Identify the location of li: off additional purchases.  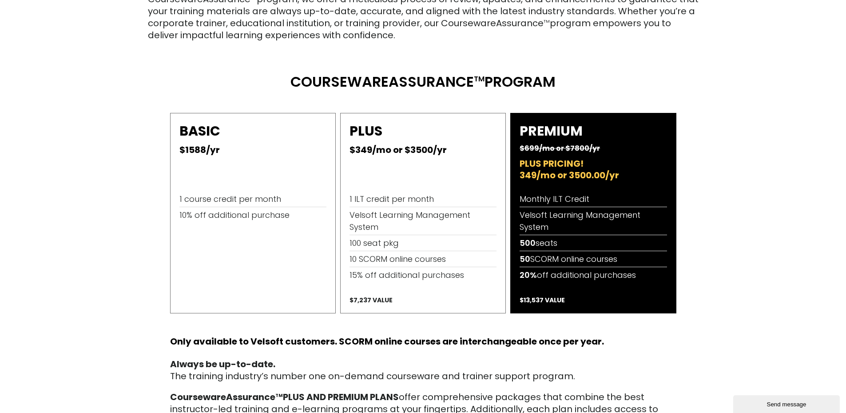
(593, 275).